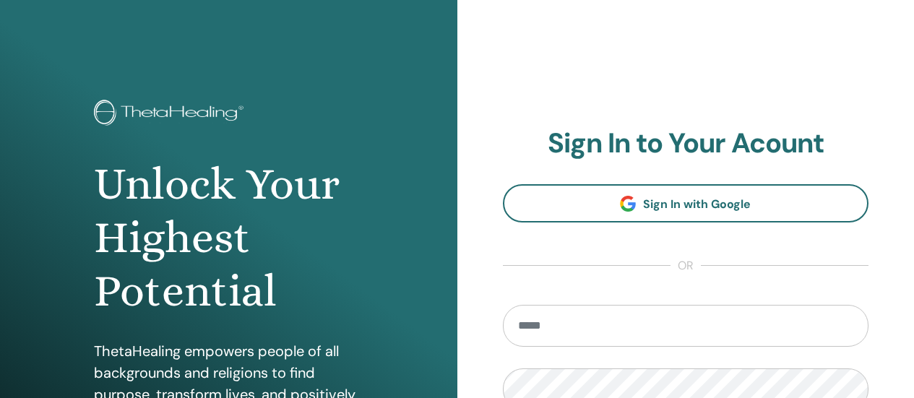  Describe the element at coordinates (696, 204) in the screenshot. I see `span: Sign In with Google` at that location.